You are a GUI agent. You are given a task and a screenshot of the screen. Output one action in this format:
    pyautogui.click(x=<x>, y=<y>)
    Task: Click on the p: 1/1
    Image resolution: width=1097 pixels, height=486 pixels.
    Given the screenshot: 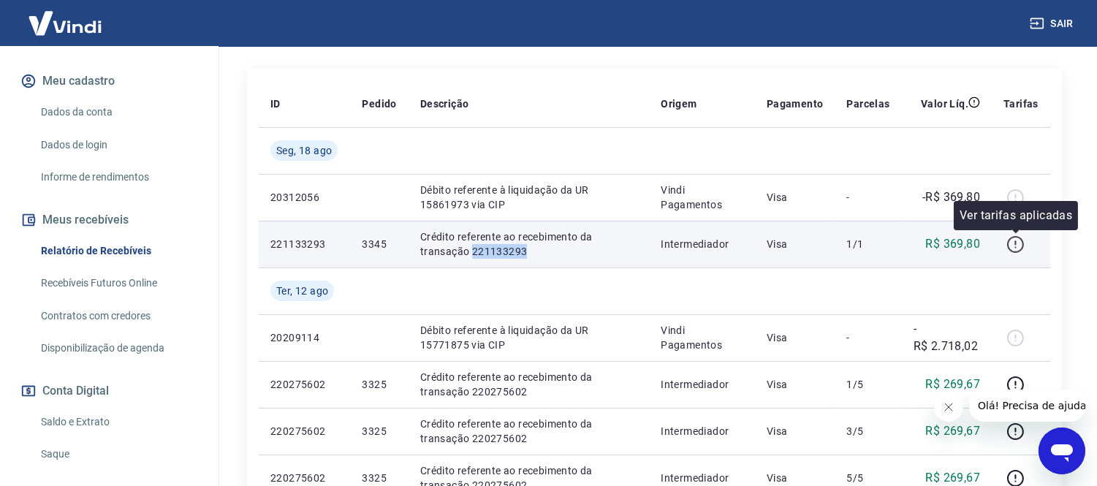 What is the action you would take?
    pyautogui.click(x=867, y=244)
    